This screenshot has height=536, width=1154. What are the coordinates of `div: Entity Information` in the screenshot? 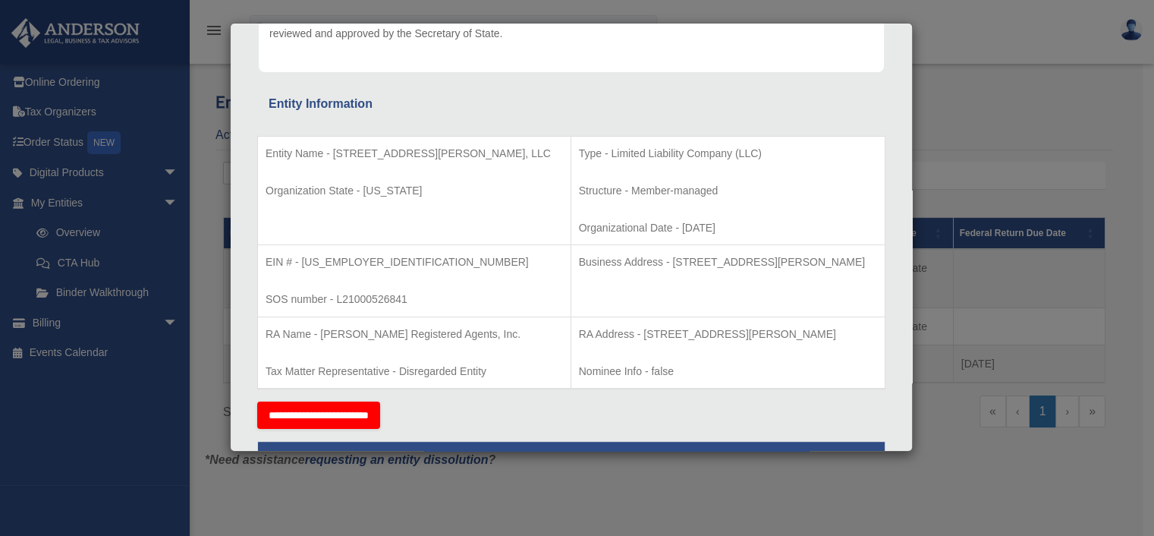 It's located at (572, 104).